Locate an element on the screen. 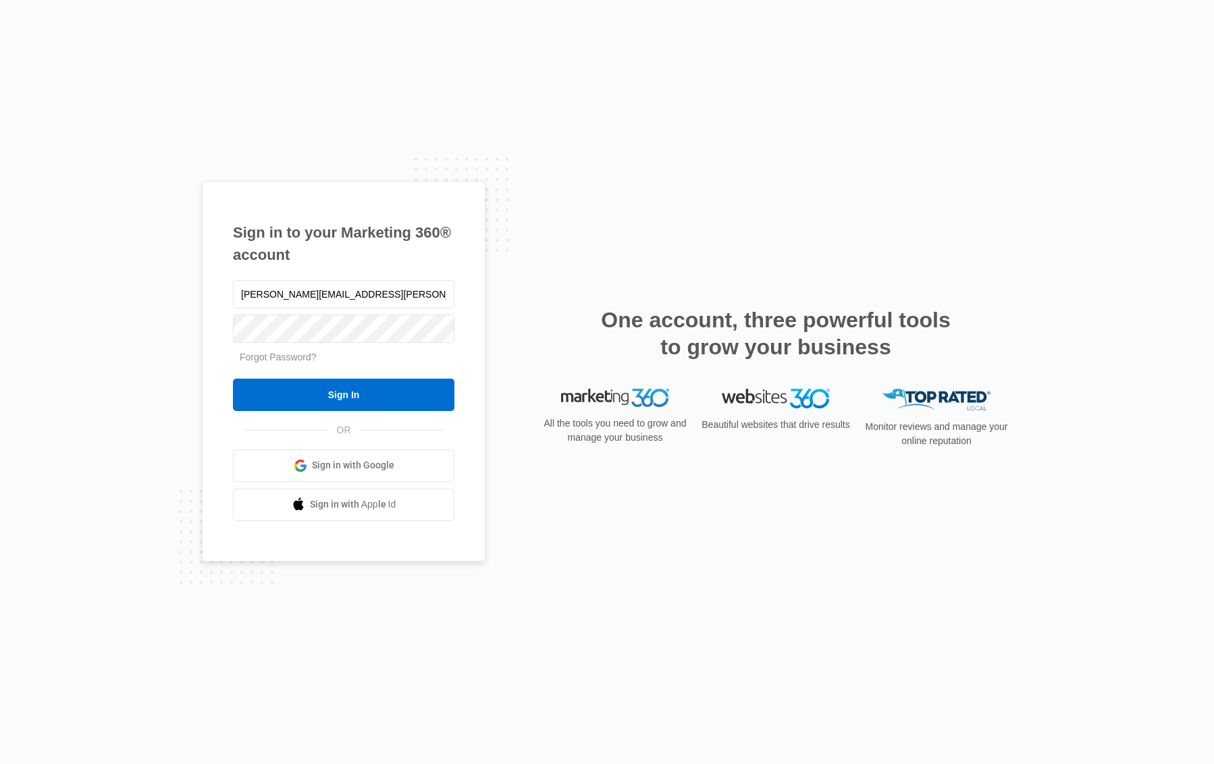 This screenshot has width=1214, height=764. span: Sign in with Google is located at coordinates (353, 465).